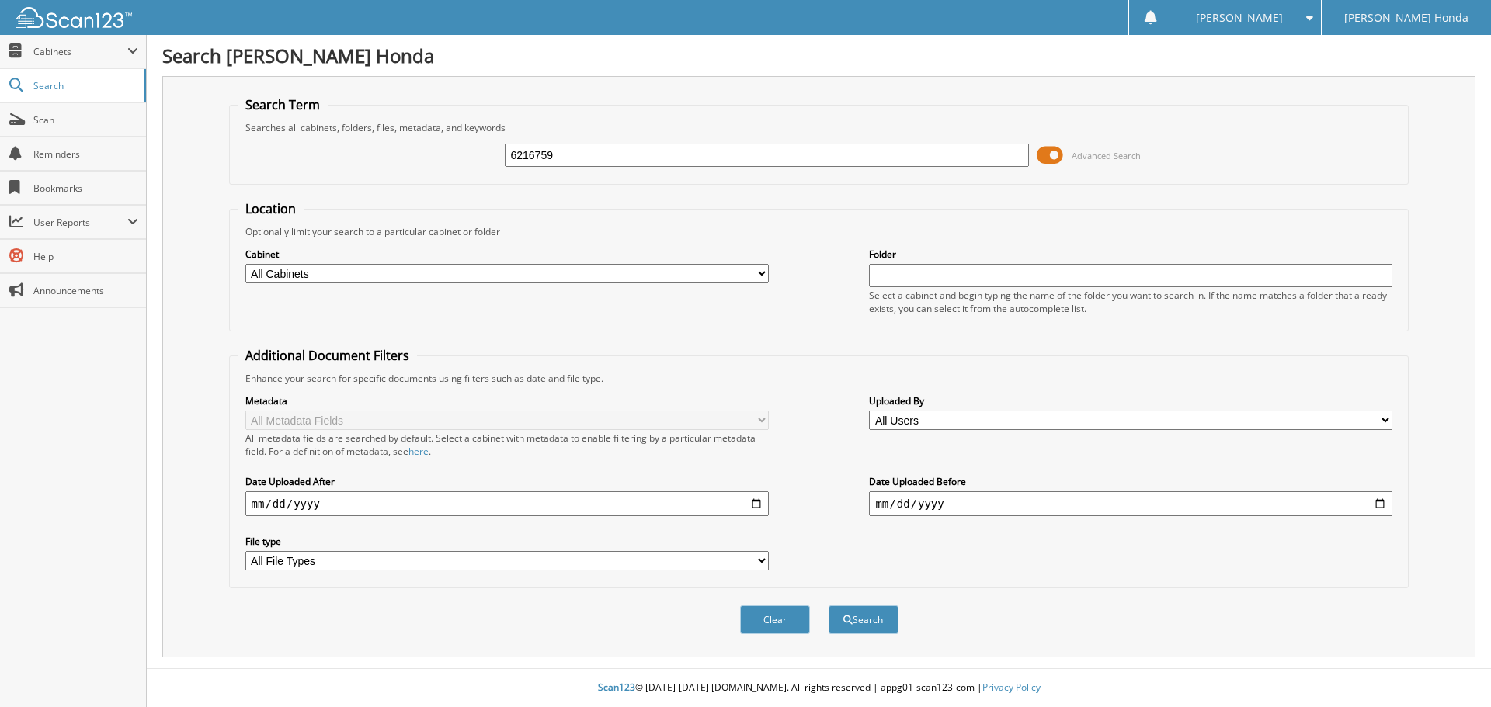 Image resolution: width=1491 pixels, height=707 pixels. What do you see at coordinates (1131, 302) in the screenshot?
I see `div: Select a cabinet and begin typing the name of the folder you want to search in. If the name match...` at bounding box center [1131, 302].